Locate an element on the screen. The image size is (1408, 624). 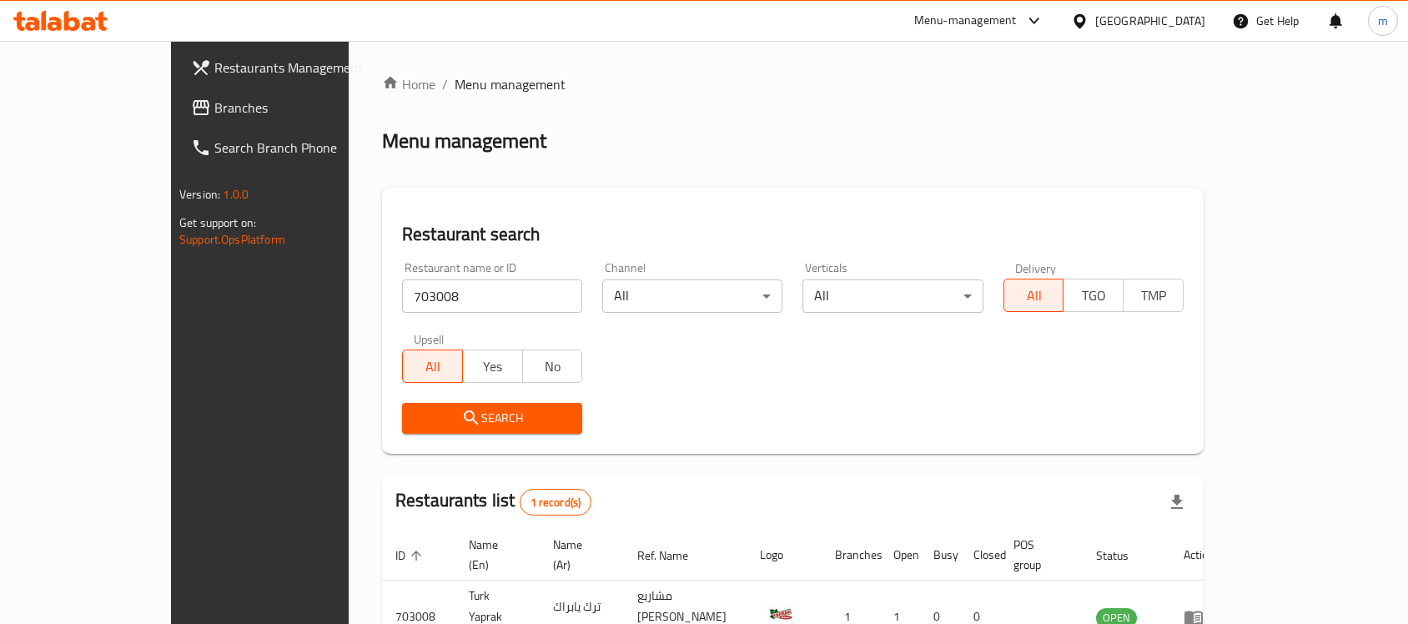
span: m is located at coordinates (1383, 21).